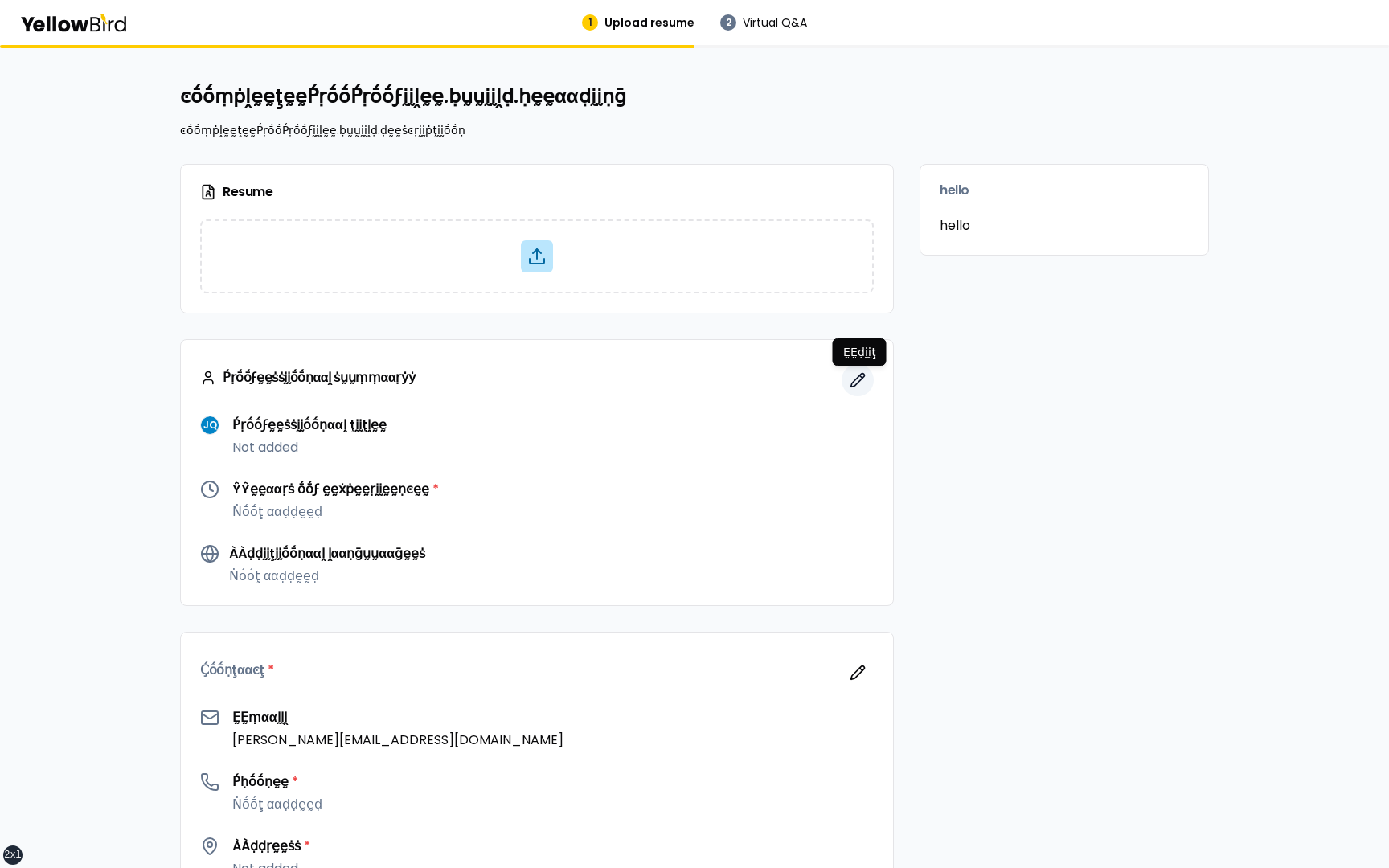 The image size is (1389, 868). What do you see at coordinates (1064, 190) in the screenshot?
I see `h3: hello` at bounding box center [1064, 190].